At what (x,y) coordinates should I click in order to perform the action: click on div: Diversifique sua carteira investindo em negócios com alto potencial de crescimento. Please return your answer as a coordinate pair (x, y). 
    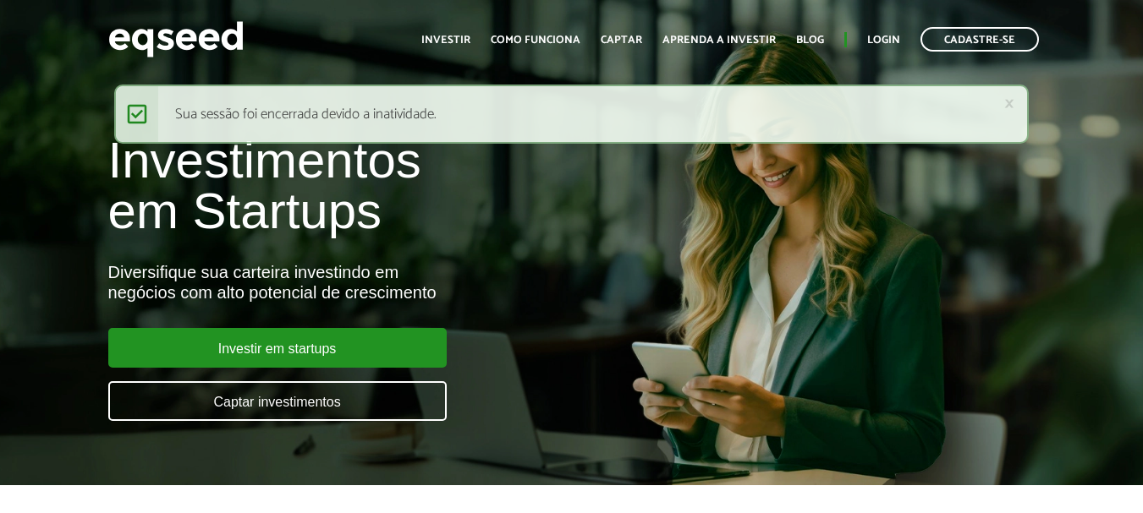
    Looking at the image, I should click on (381, 282).